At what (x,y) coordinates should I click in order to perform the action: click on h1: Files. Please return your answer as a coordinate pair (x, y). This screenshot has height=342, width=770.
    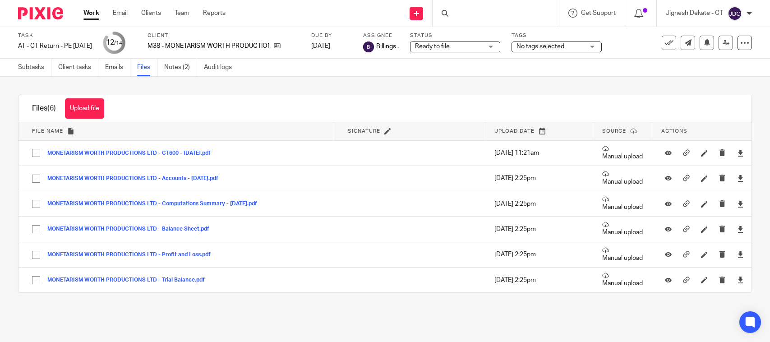
    Looking at the image, I should click on (44, 108).